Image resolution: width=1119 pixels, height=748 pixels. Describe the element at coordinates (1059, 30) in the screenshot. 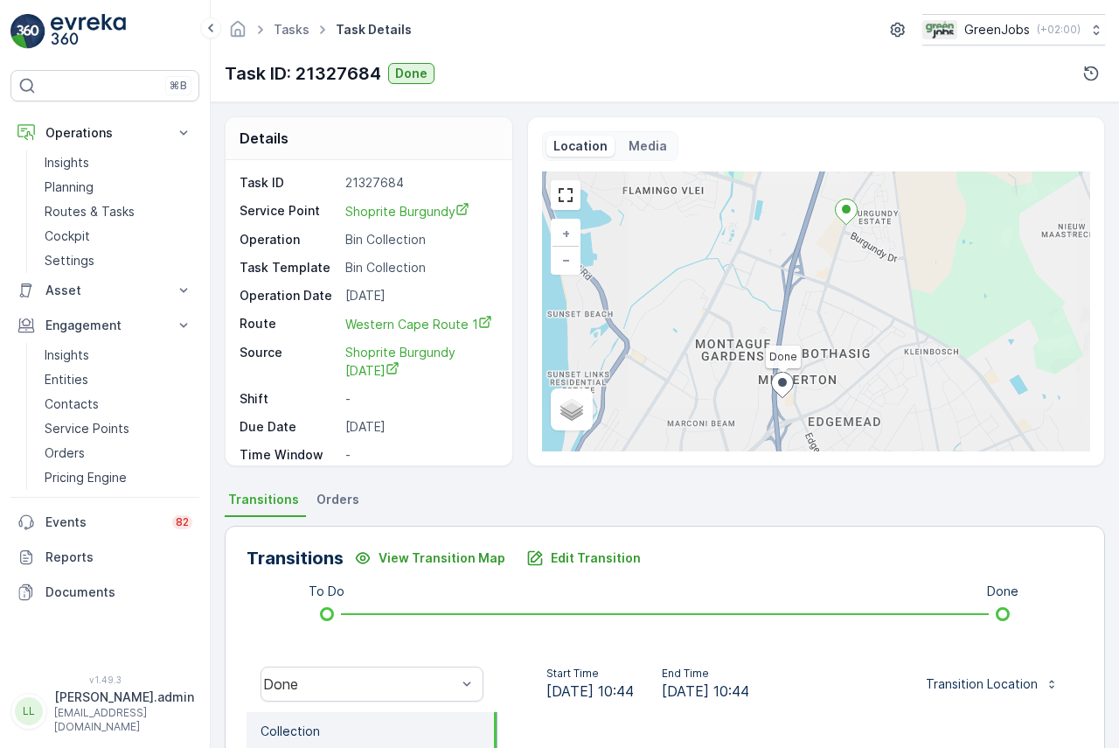

I see `p: ( +02:00 )` at that location.